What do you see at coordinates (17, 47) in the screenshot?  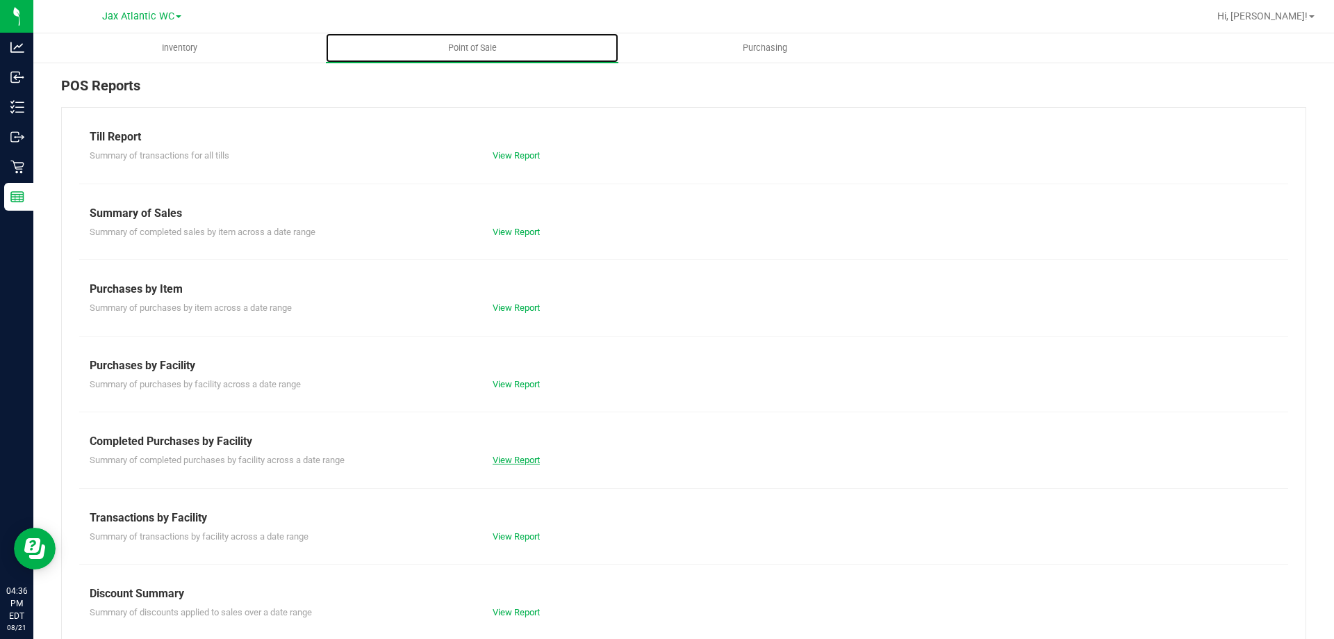 I see `inline-svg: Analytics` at bounding box center [17, 47].